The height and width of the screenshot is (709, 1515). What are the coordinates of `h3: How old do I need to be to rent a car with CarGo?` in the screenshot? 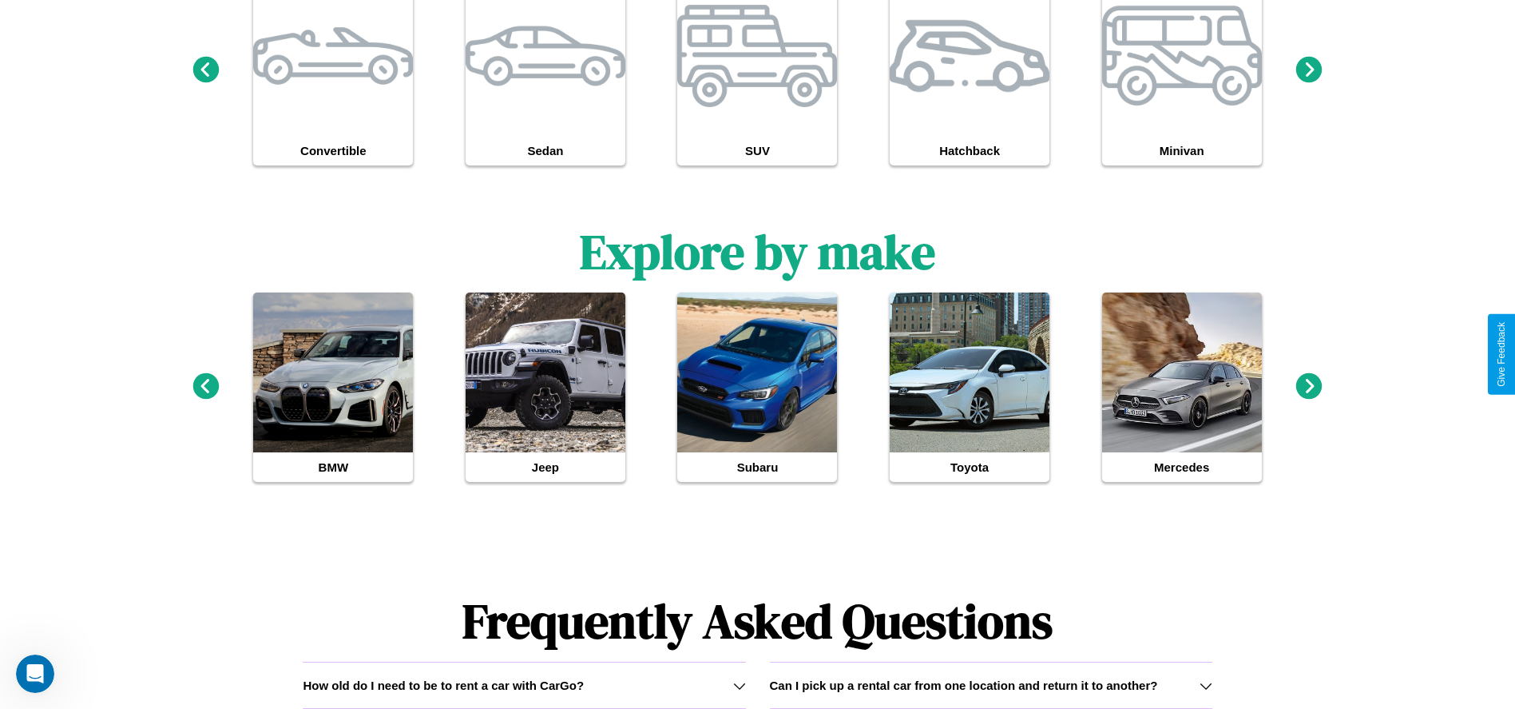 It's located at (443, 685).